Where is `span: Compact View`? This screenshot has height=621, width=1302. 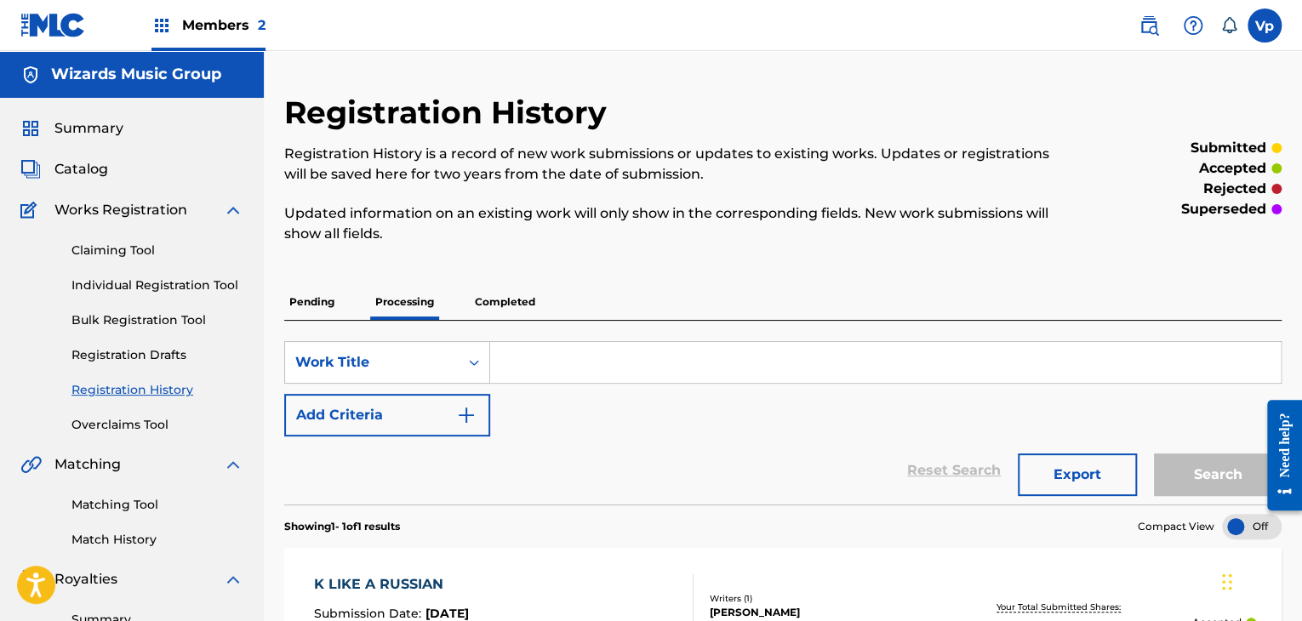 span: Compact View is located at coordinates (1177, 527).